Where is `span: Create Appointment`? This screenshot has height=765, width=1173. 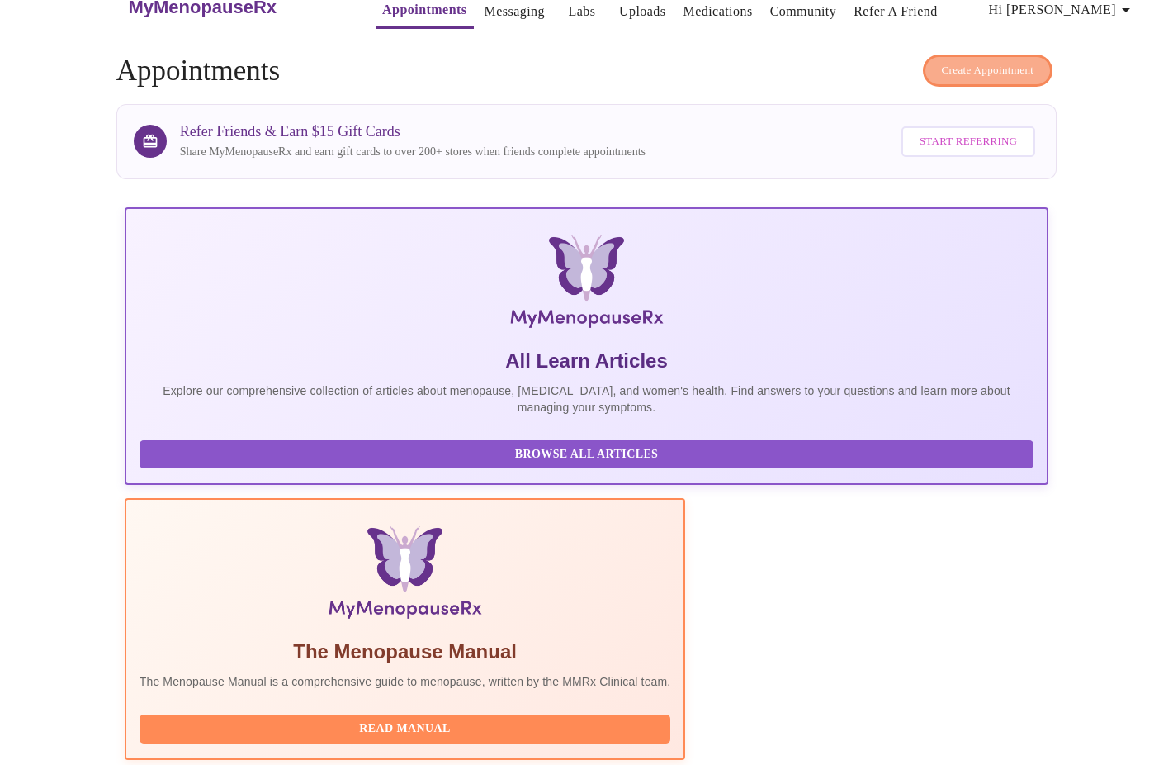 span: Create Appointment is located at coordinates (989, 70).